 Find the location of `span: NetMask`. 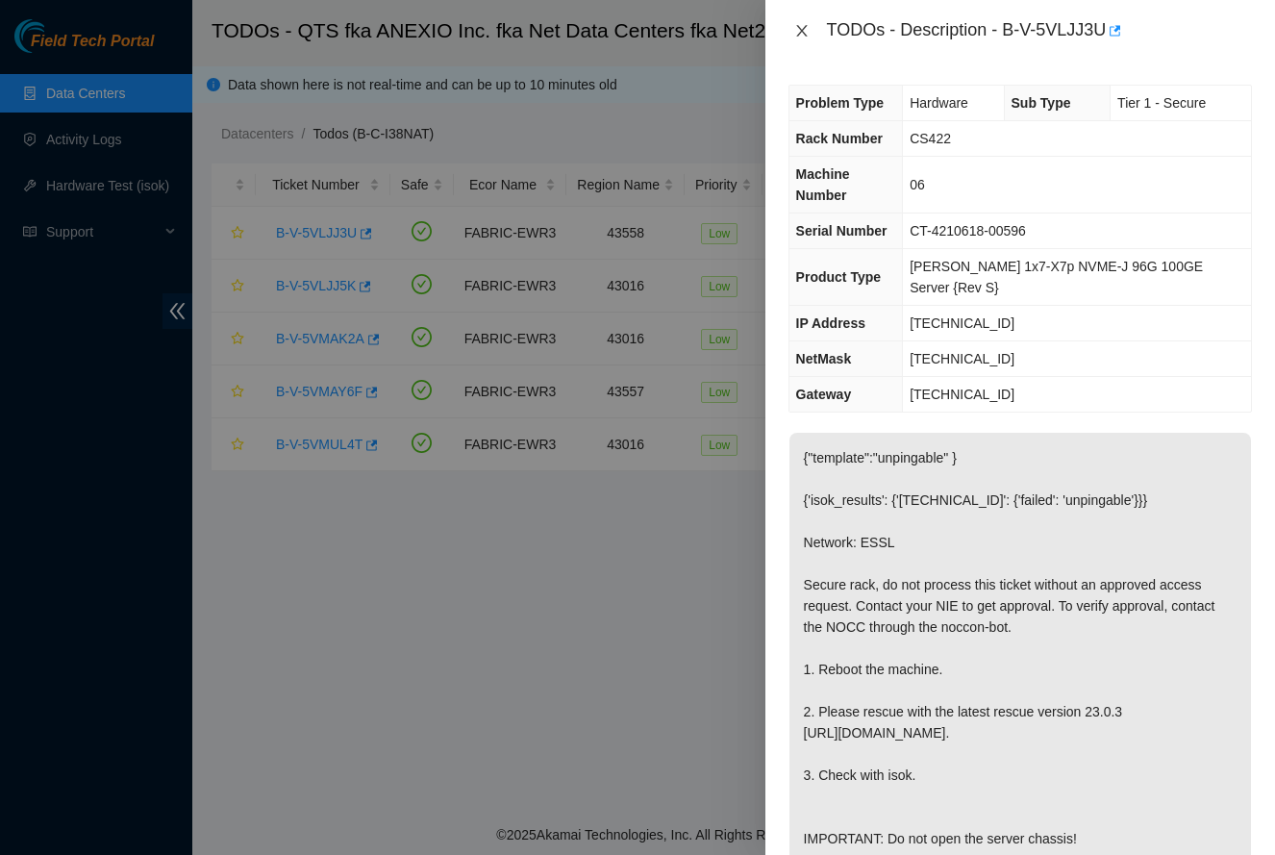

span: NetMask is located at coordinates (824, 359).